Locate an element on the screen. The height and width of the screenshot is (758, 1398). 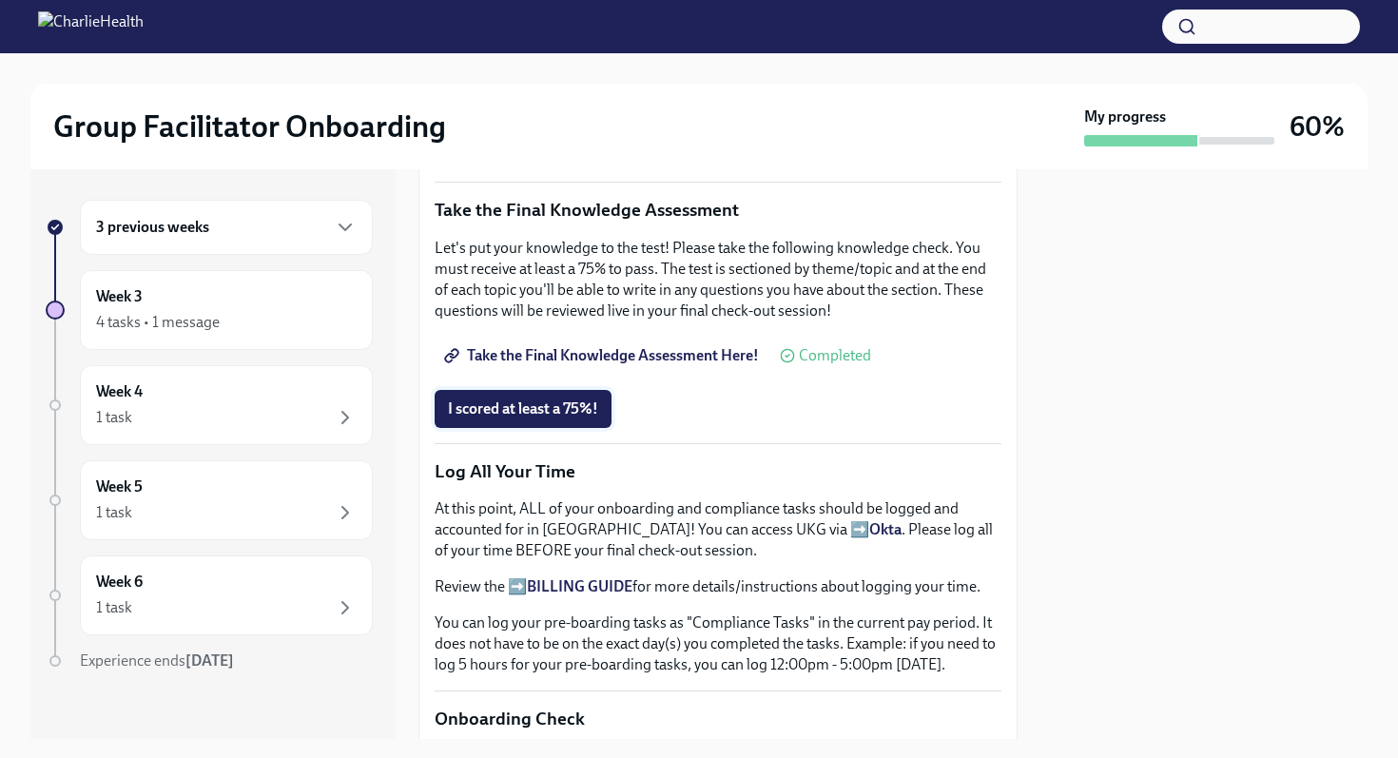
p: You can log your pre-boarding tasks as "Compliance Tasks" in the current pay period. It does not ... is located at coordinates (718, 644).